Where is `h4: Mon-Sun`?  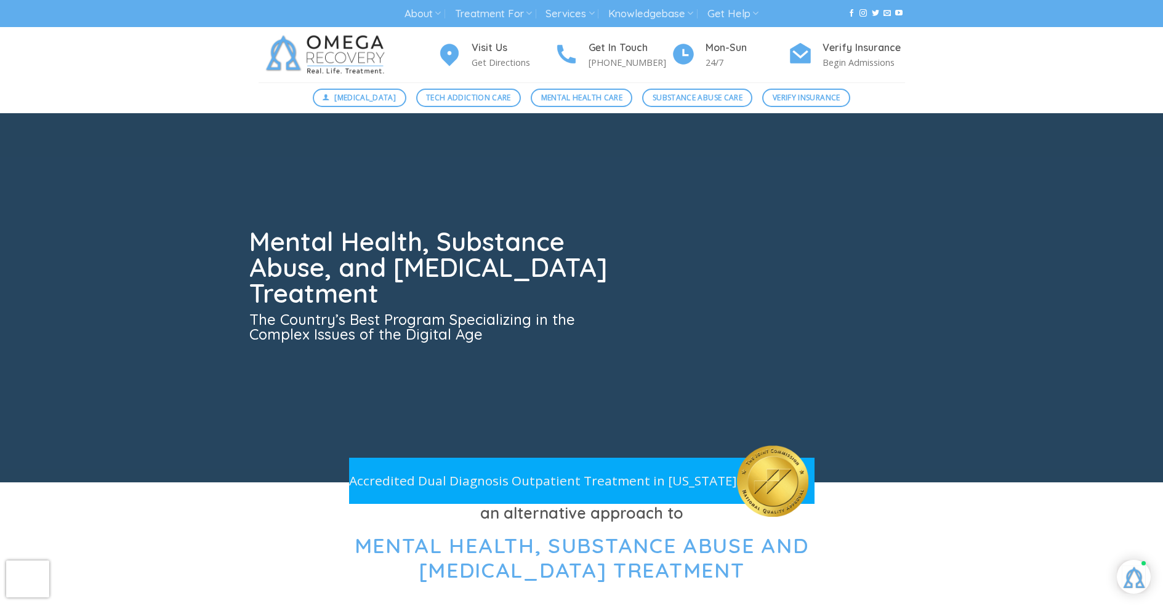
h4: Mon-Sun is located at coordinates (747, 48).